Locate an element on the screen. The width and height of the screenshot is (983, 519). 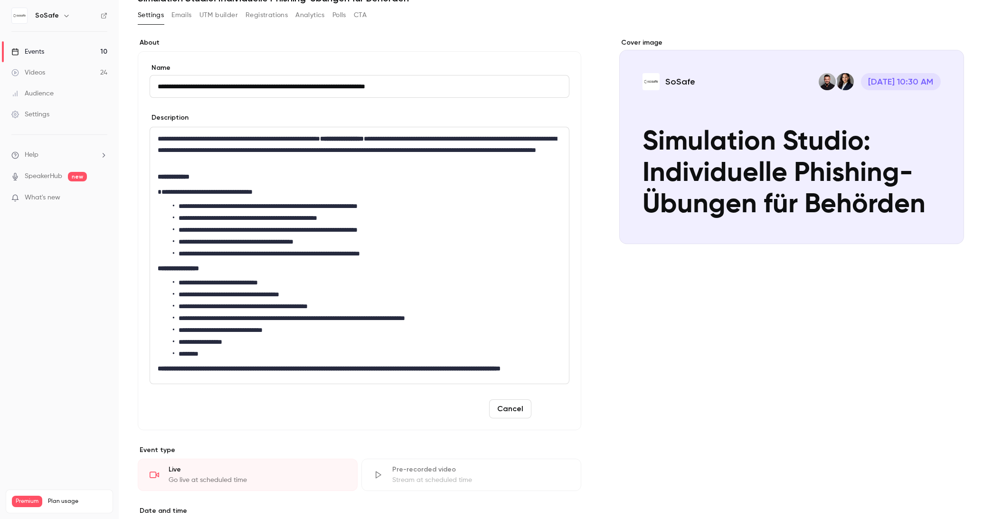
button: CTA is located at coordinates (360, 15).